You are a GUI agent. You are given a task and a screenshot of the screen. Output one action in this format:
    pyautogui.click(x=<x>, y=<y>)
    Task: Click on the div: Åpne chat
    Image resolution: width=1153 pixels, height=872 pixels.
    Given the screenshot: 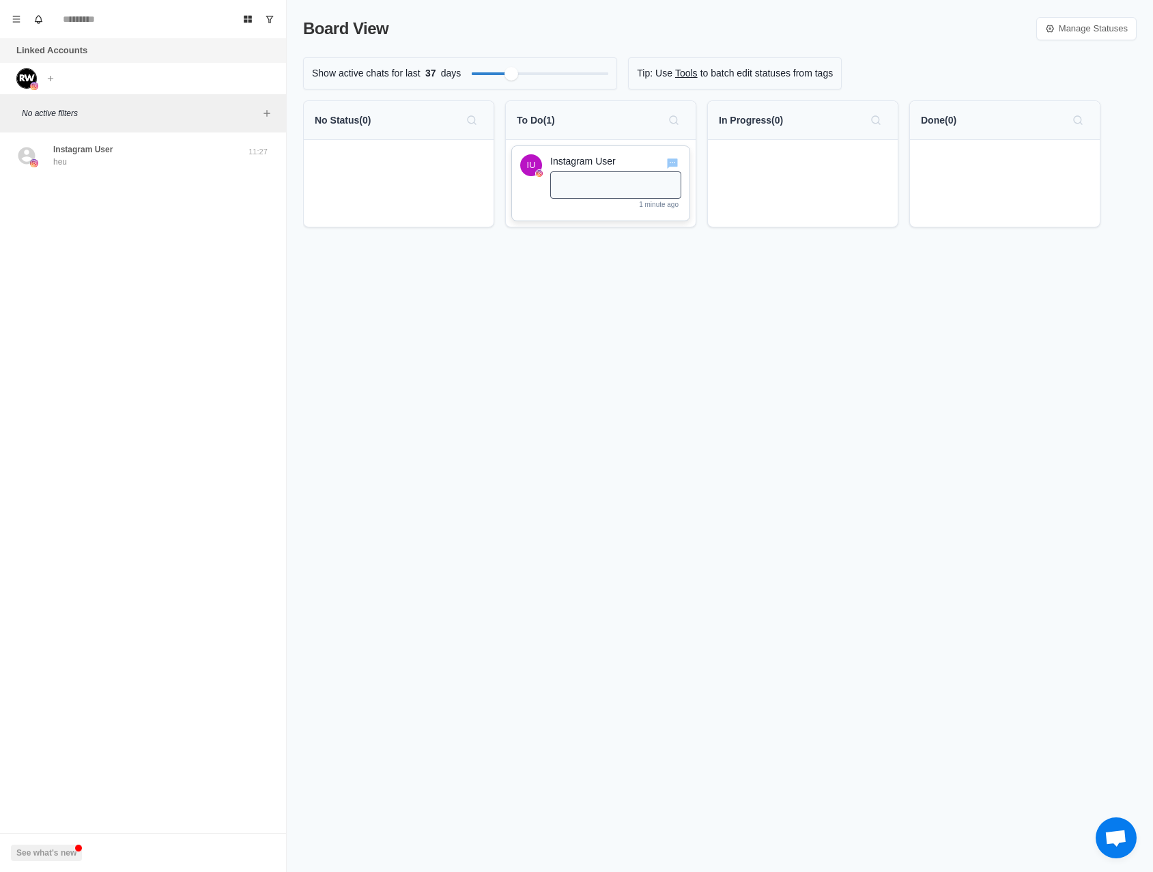 What is the action you would take?
    pyautogui.click(x=1116, y=838)
    